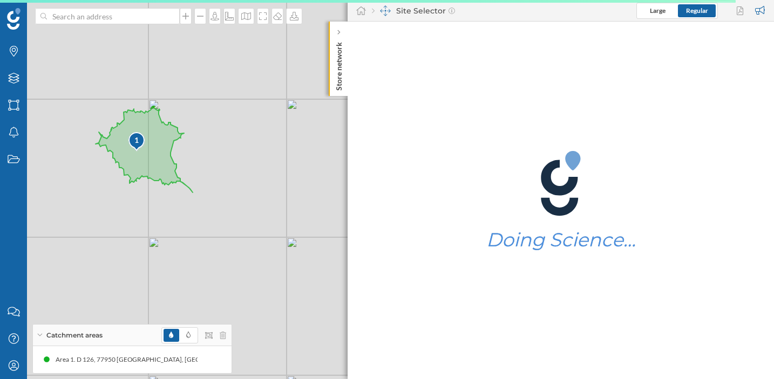 This screenshot has width=774, height=379. What do you see at coordinates (413, 11) in the screenshot?
I see `div: Site Selector` at bounding box center [413, 11].